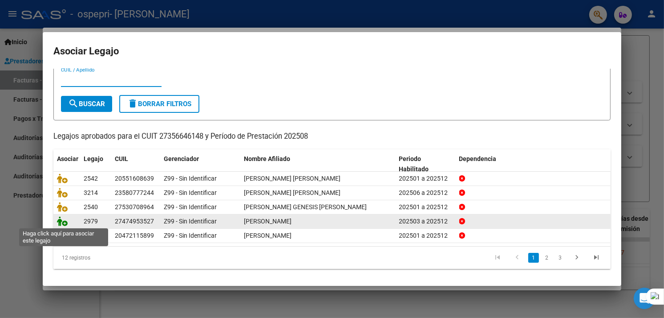  I want to click on div: 12 registros, so click(108, 257).